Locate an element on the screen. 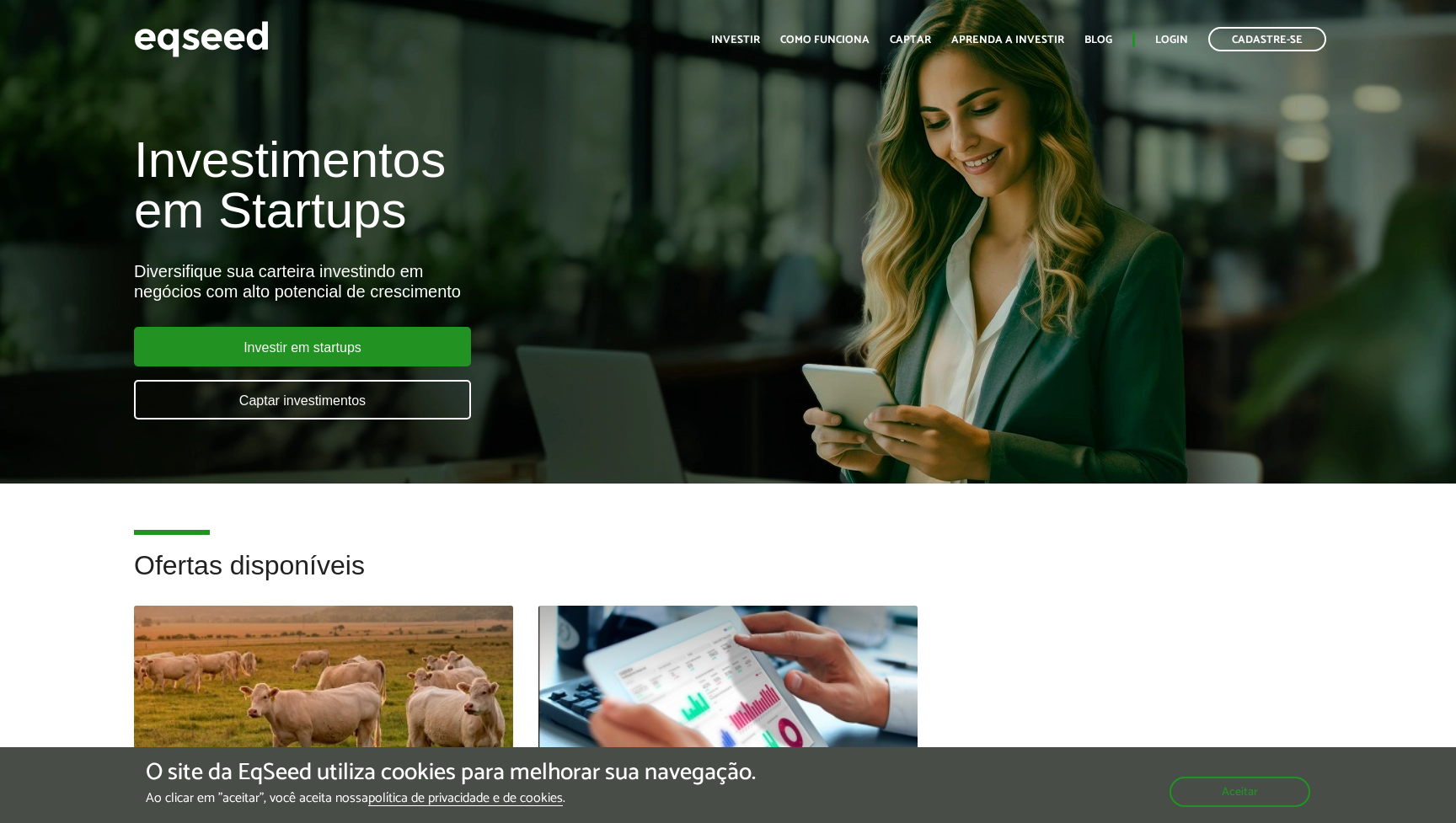 The image size is (1456, 823). img: EqSeed is located at coordinates (201, 39).